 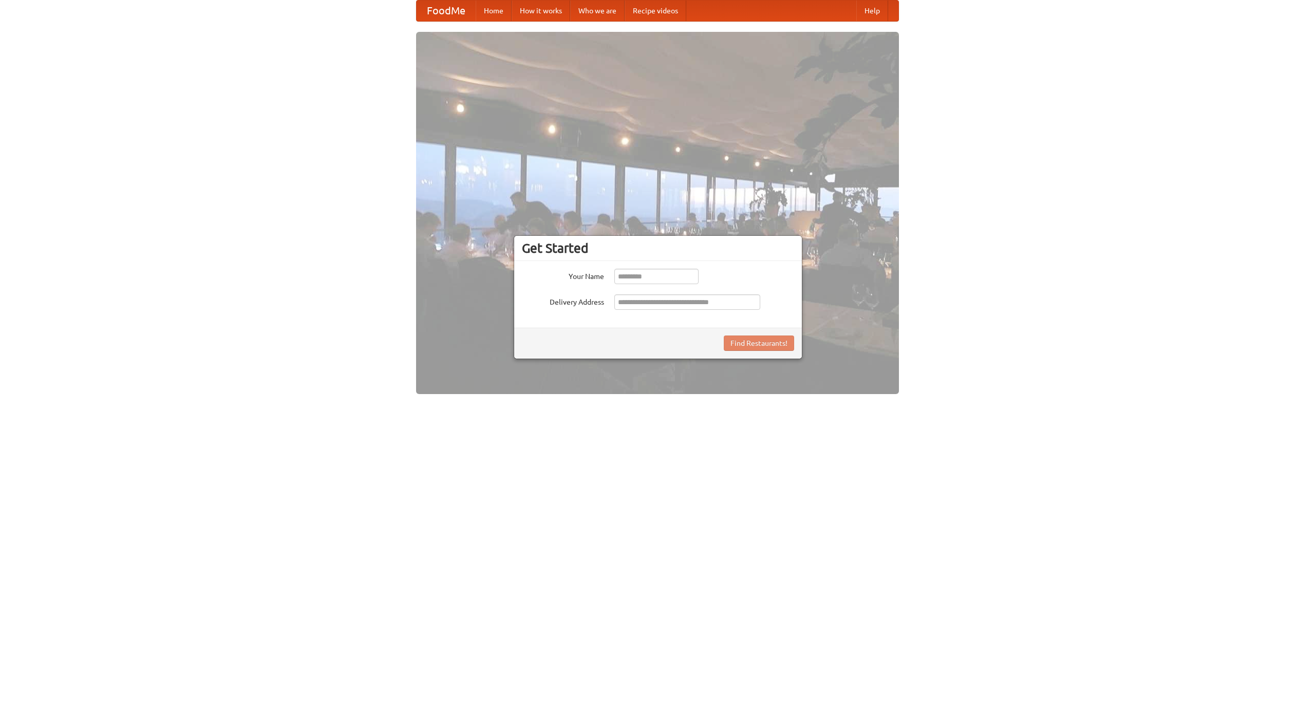 What do you see at coordinates (872, 11) in the screenshot?
I see `a: Help` at bounding box center [872, 11].